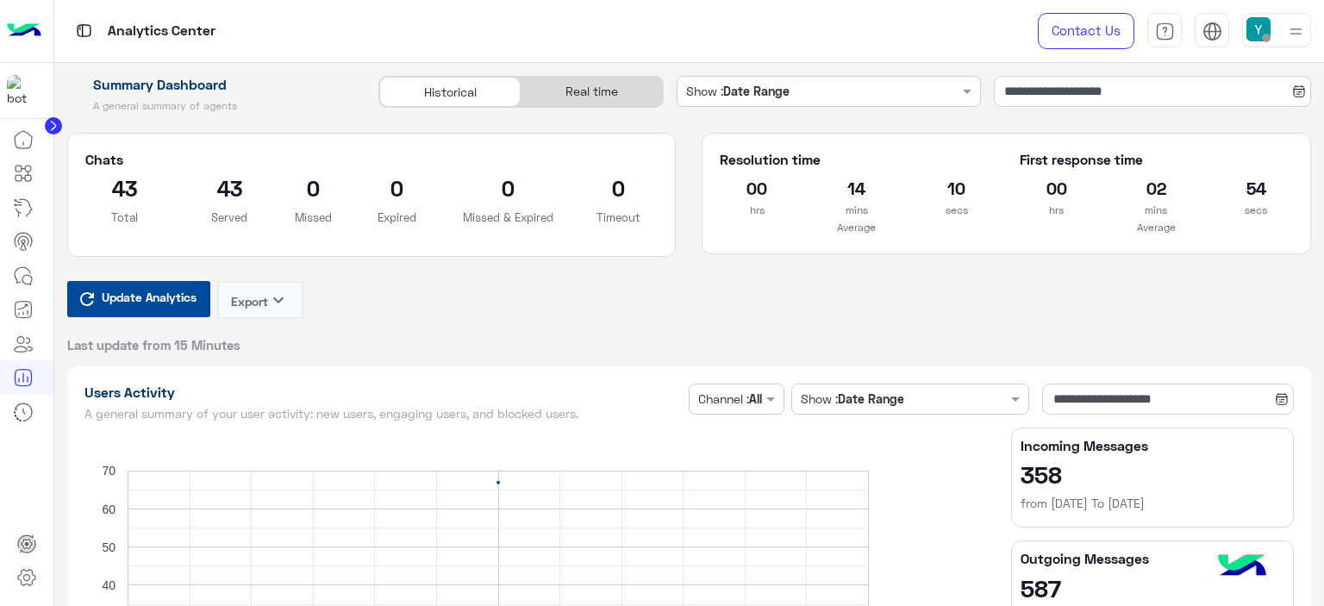 This screenshot has width=1324, height=606. I want to click on p: Timeout, so click(619, 217).